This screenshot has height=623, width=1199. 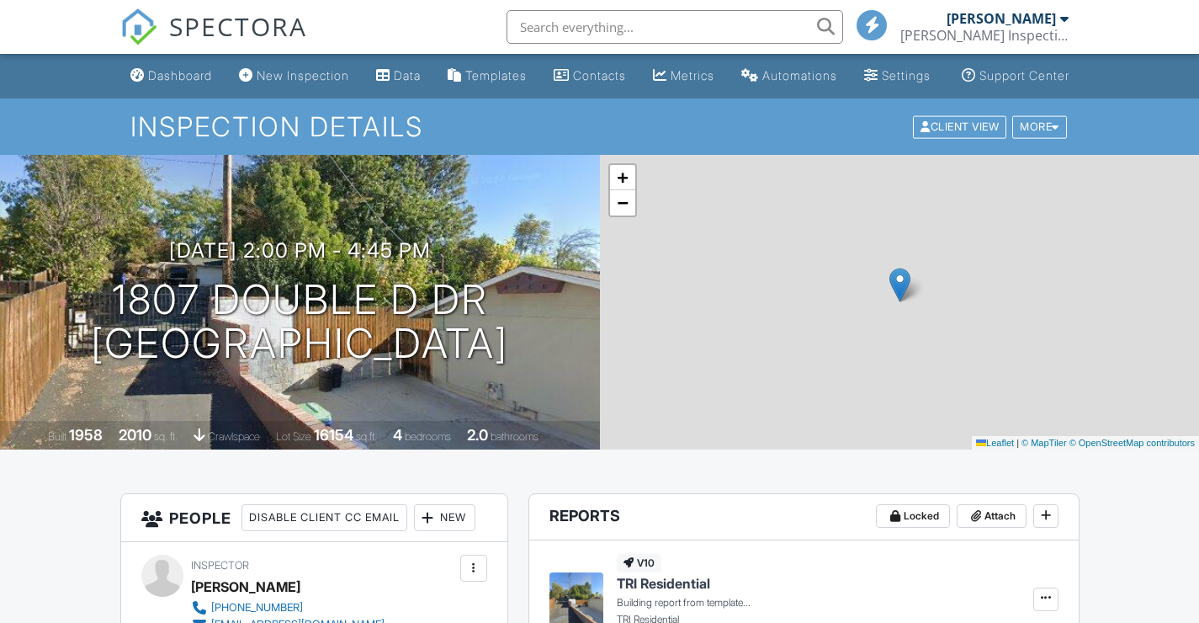 What do you see at coordinates (623, 178) in the screenshot?
I see `a: Zoom in` at bounding box center [623, 178].